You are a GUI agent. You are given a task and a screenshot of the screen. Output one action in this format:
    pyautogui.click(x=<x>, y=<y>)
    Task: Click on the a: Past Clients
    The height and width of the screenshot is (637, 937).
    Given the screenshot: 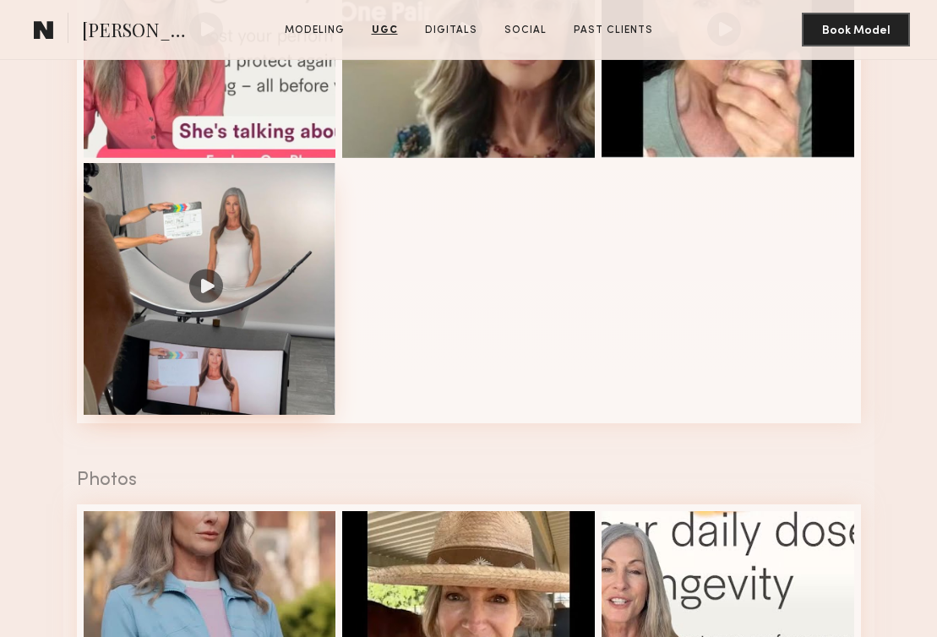 What is the action you would take?
    pyautogui.click(x=614, y=30)
    